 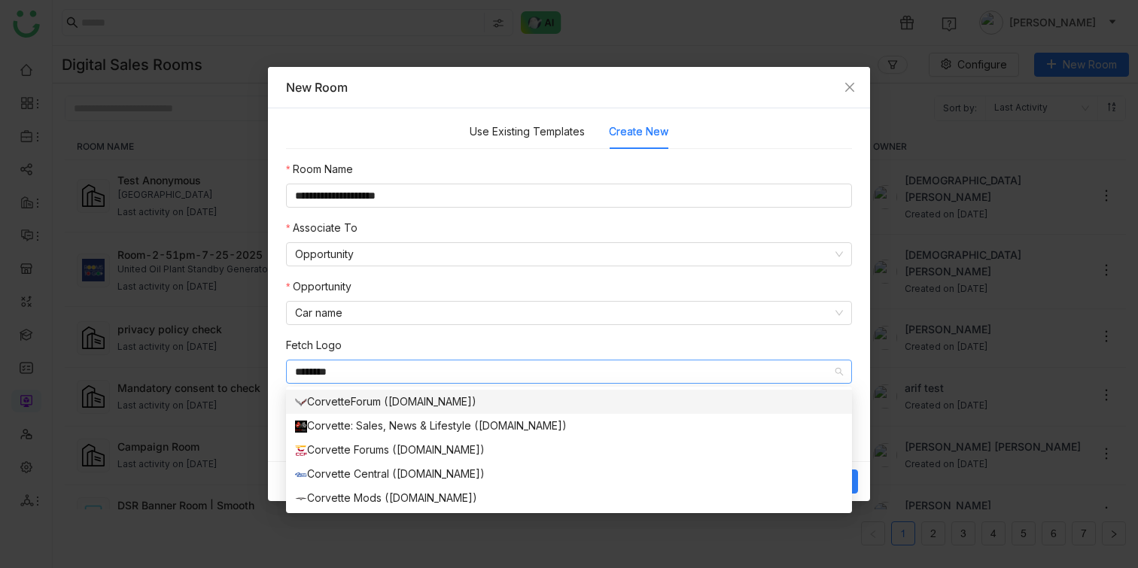 What do you see at coordinates (318, 287) in the screenshot?
I see `label: Opportunity` at bounding box center [318, 287].